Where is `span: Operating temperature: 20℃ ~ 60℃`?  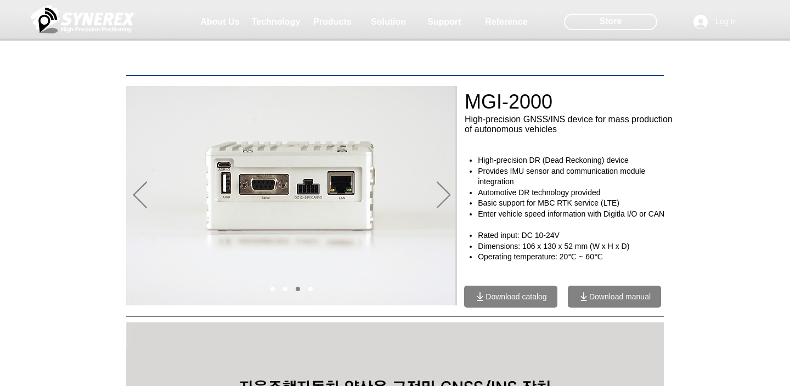 span: Operating temperature: 20℃ ~ 60℃ is located at coordinates (540, 257).